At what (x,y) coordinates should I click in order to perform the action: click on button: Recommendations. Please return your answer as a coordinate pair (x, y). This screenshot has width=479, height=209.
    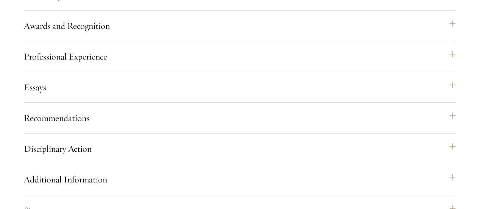
    Looking at the image, I should click on (240, 118).